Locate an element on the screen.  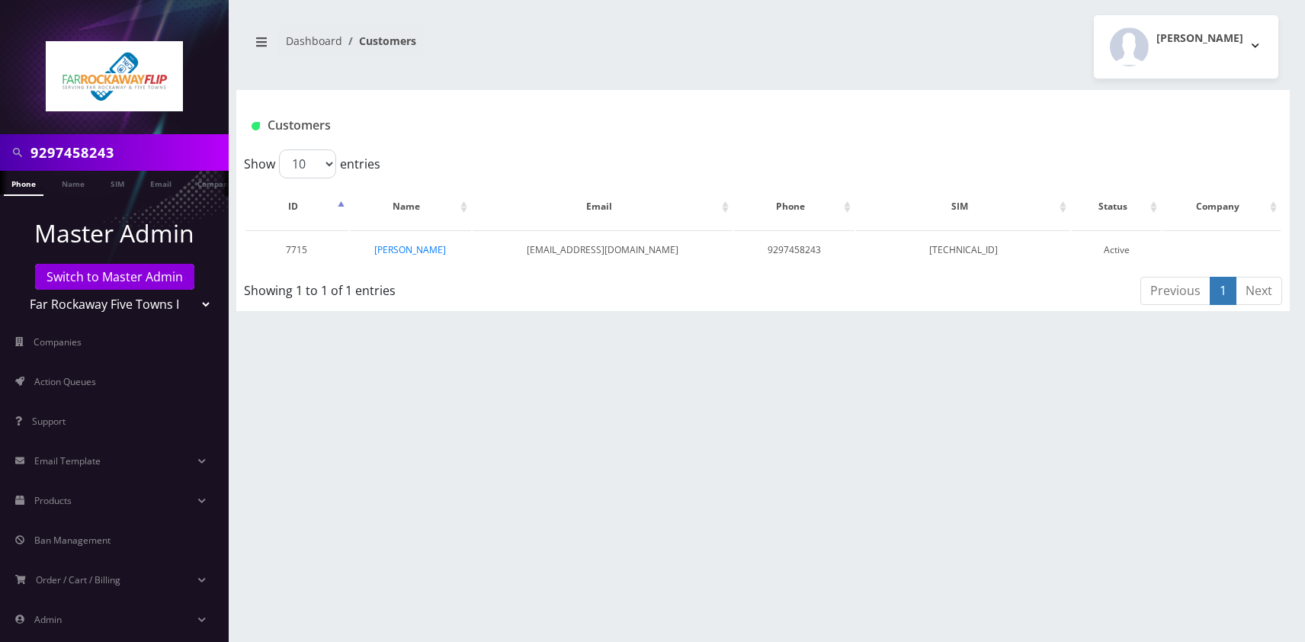
a: SIM is located at coordinates (117, 182).